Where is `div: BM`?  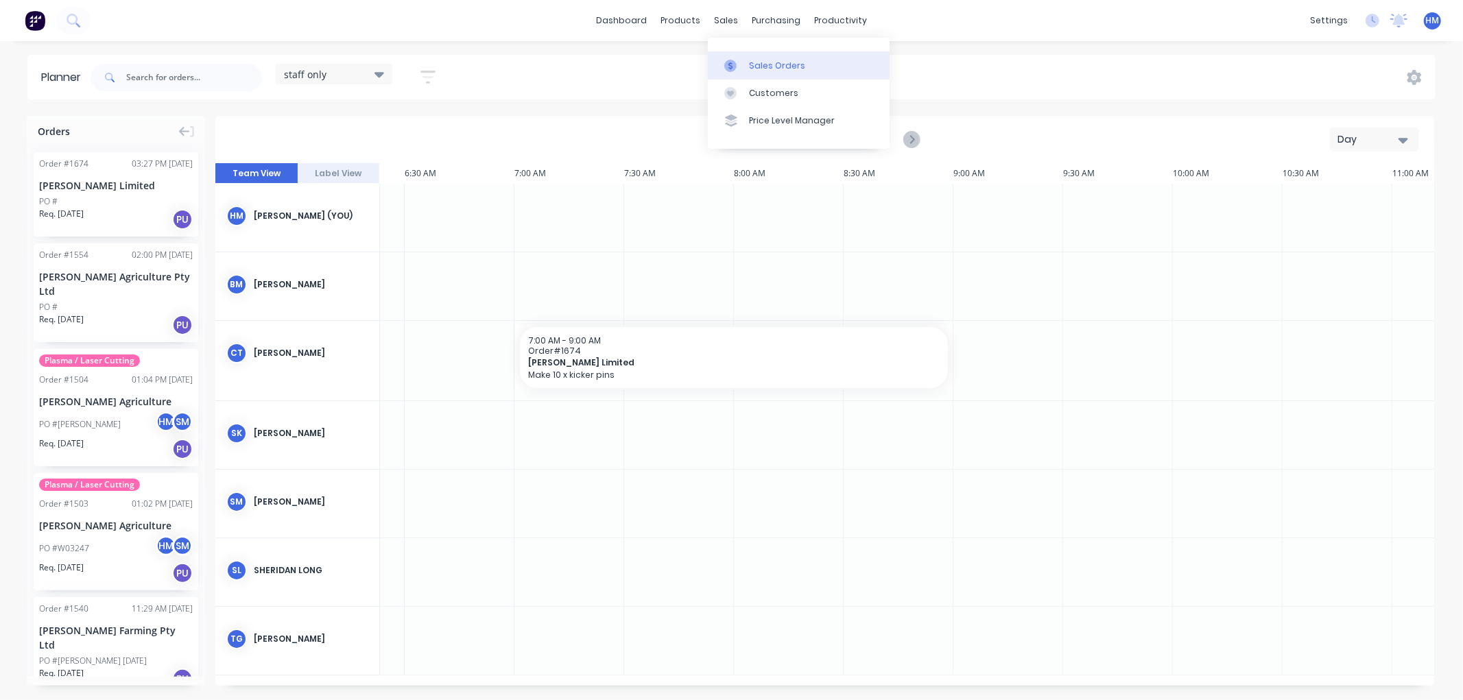
div: BM is located at coordinates (237, 285).